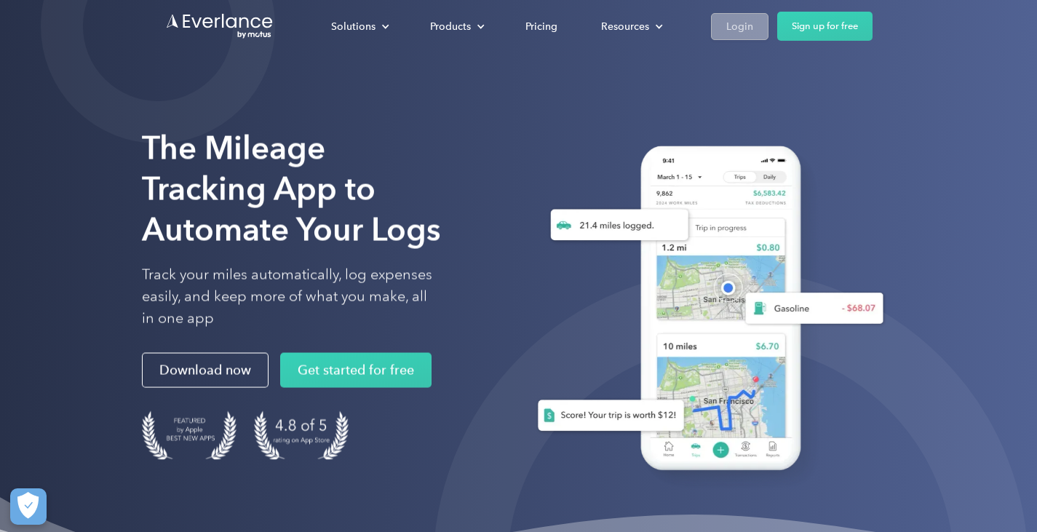 This screenshot has height=532, width=1037. What do you see at coordinates (704, 311) in the screenshot?
I see `img: Everlance, mileage tracker app, expense tracking app` at bounding box center [704, 311].